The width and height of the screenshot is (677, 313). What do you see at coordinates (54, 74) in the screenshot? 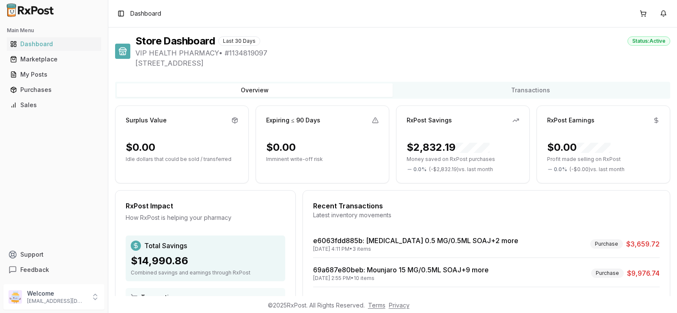
I see `button: My Posts` at bounding box center [54, 74].